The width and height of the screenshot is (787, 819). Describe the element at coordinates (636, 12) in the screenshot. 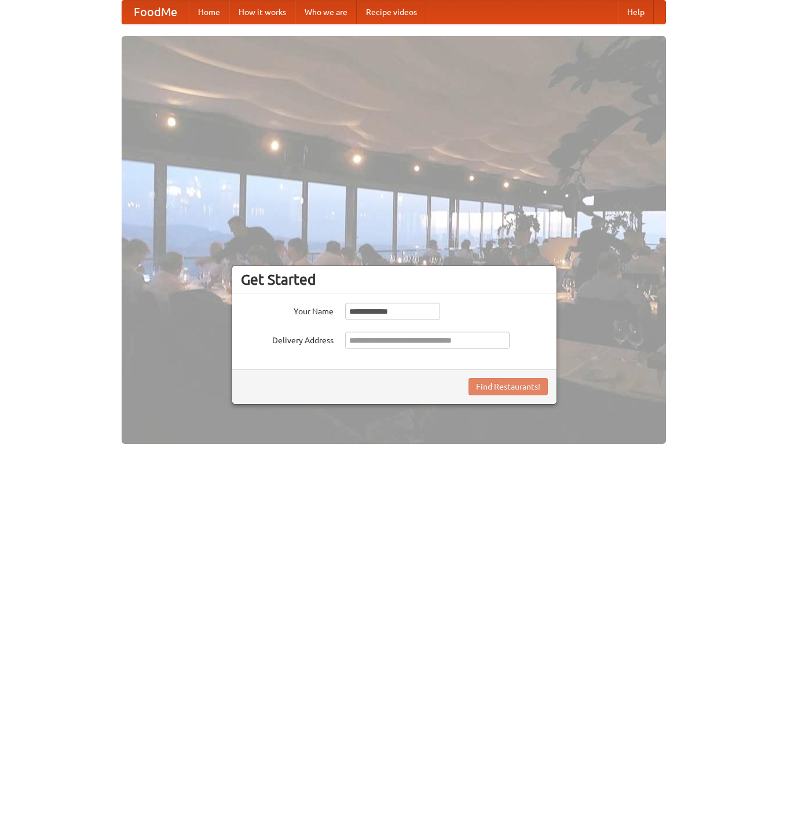

I see `a: Help` at that location.